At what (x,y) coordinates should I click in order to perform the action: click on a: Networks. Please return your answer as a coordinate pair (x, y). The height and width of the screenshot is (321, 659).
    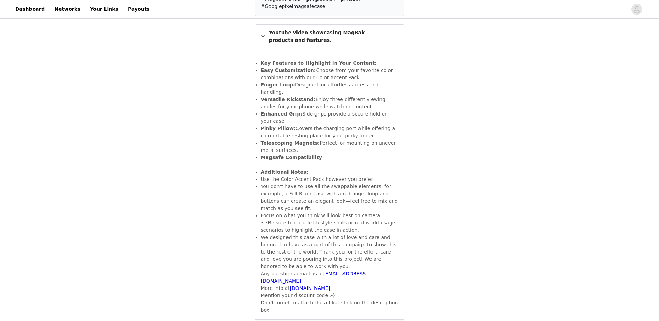
    Looking at the image, I should click on (67, 9).